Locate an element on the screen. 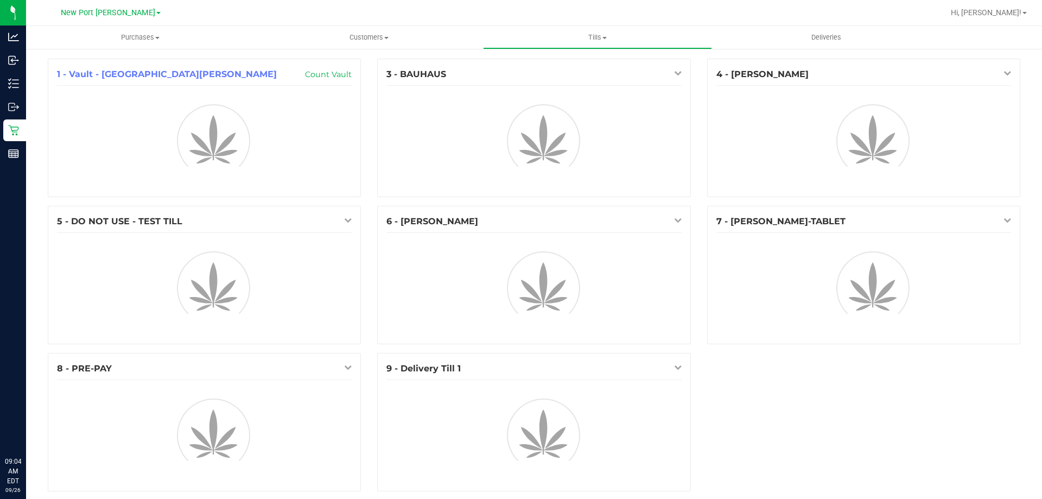 The image size is (1042, 499). inline-svg: Outbound is located at coordinates (14, 107).